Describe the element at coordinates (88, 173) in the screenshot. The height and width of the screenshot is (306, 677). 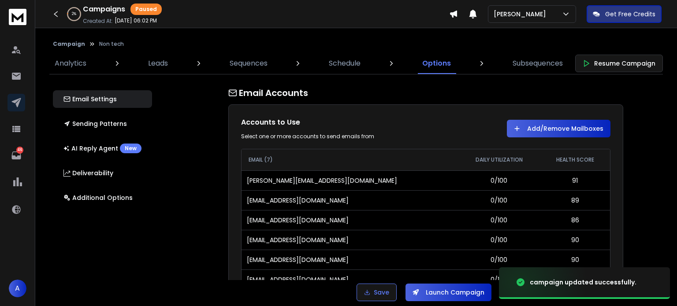
I see `p: Deliverability` at that location.